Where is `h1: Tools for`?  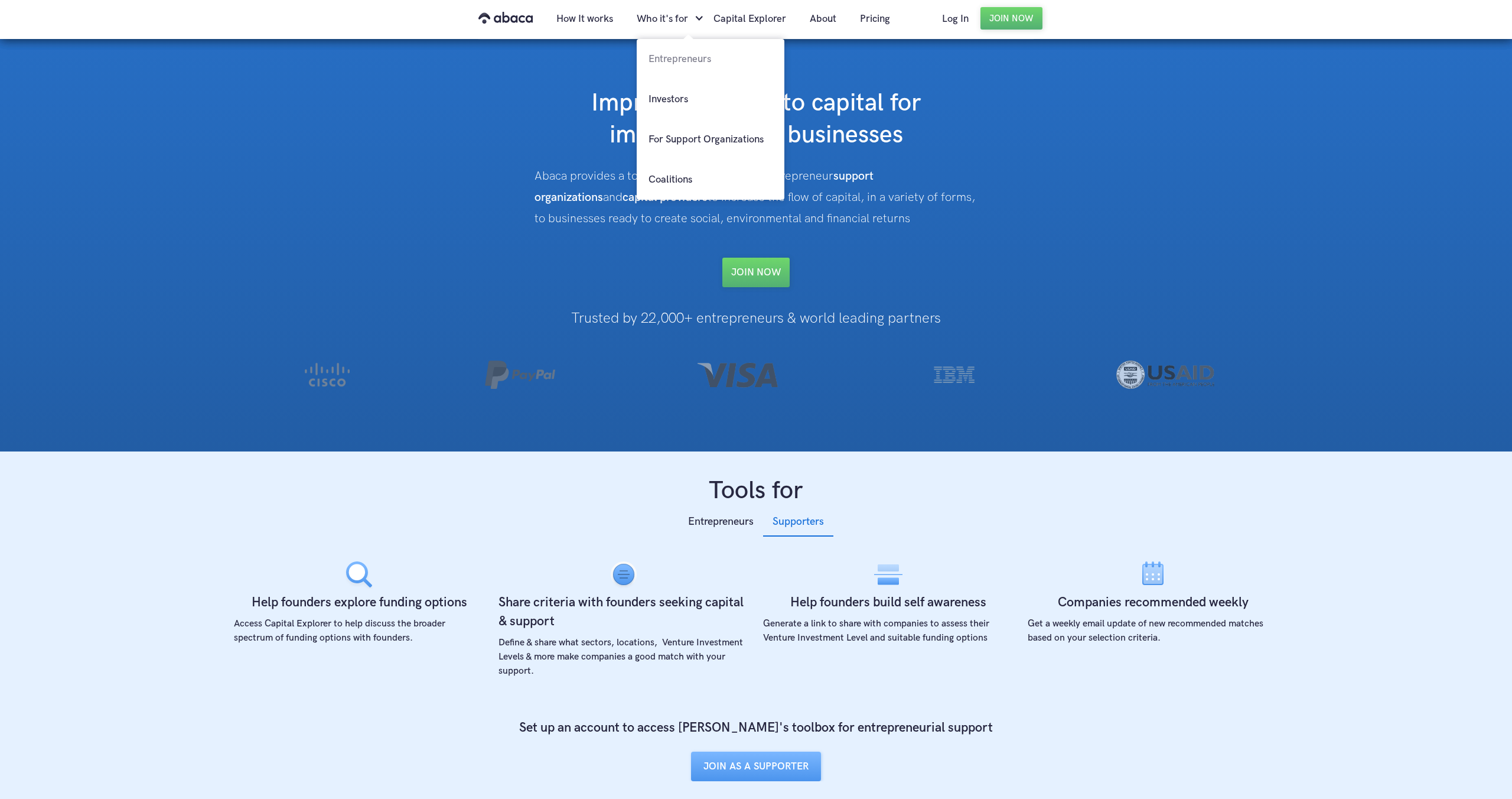 h1: Tools for is located at coordinates (756, 491).